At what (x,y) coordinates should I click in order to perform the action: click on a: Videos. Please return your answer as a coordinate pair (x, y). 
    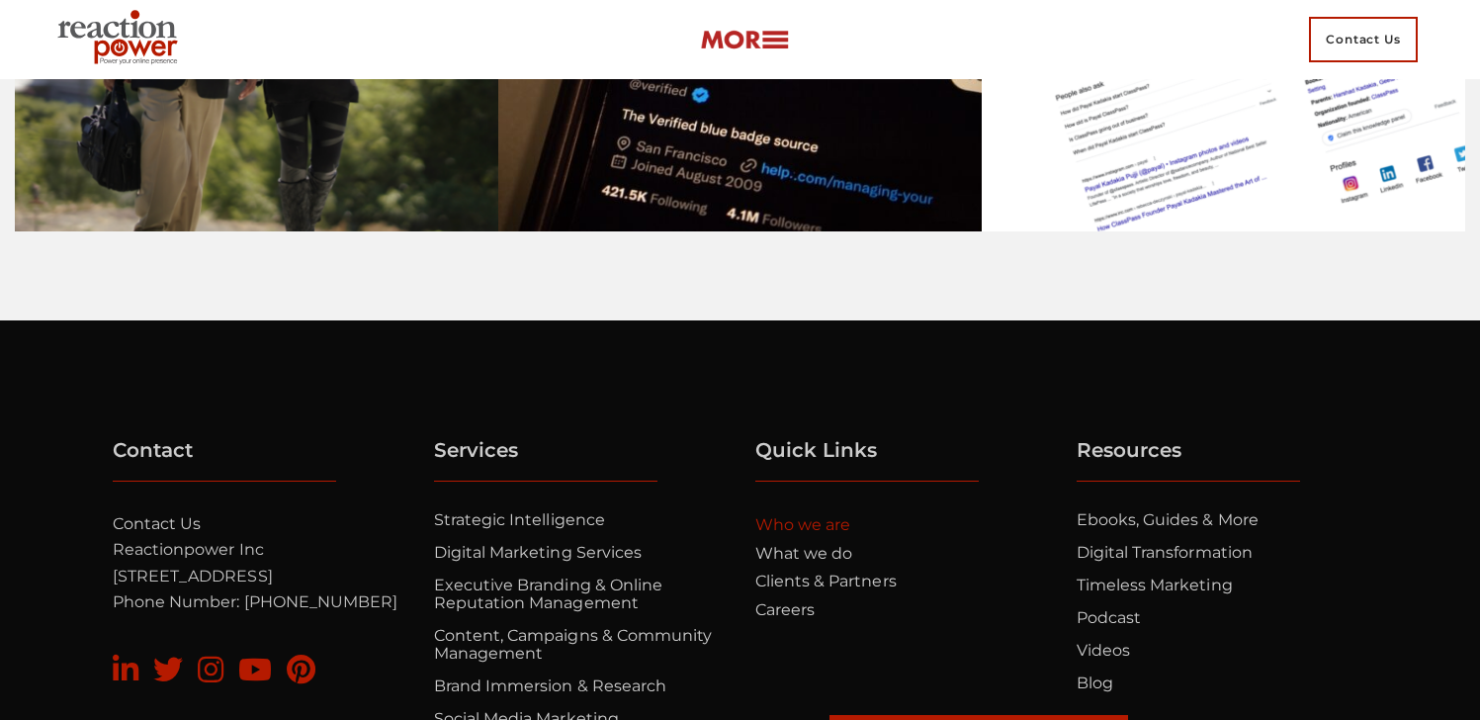
    Looking at the image, I should click on (1103, 649).